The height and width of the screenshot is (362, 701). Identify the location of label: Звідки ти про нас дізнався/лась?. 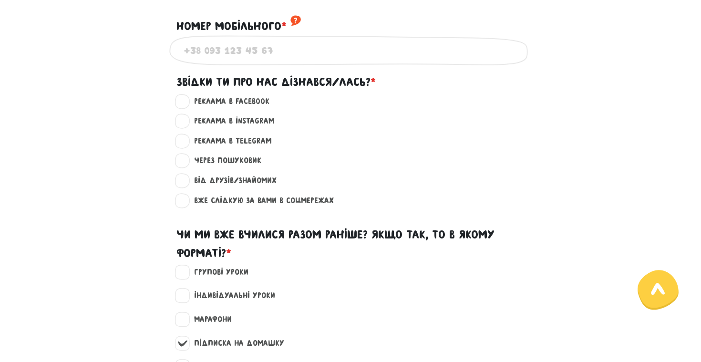
(276, 82).